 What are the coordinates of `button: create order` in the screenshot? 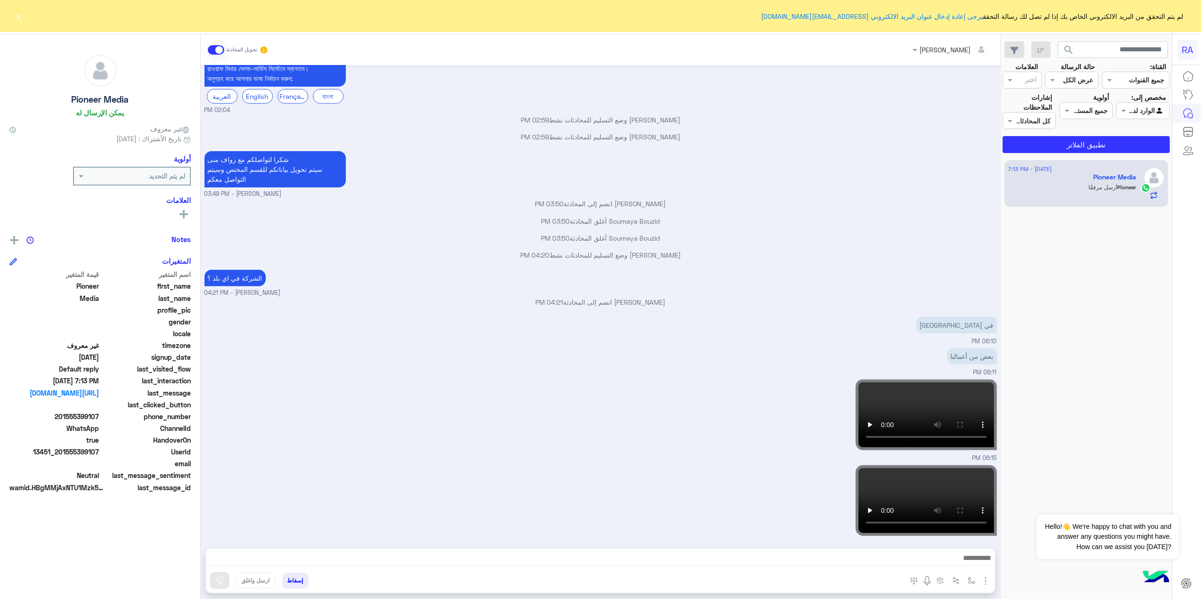 It's located at (940, 580).